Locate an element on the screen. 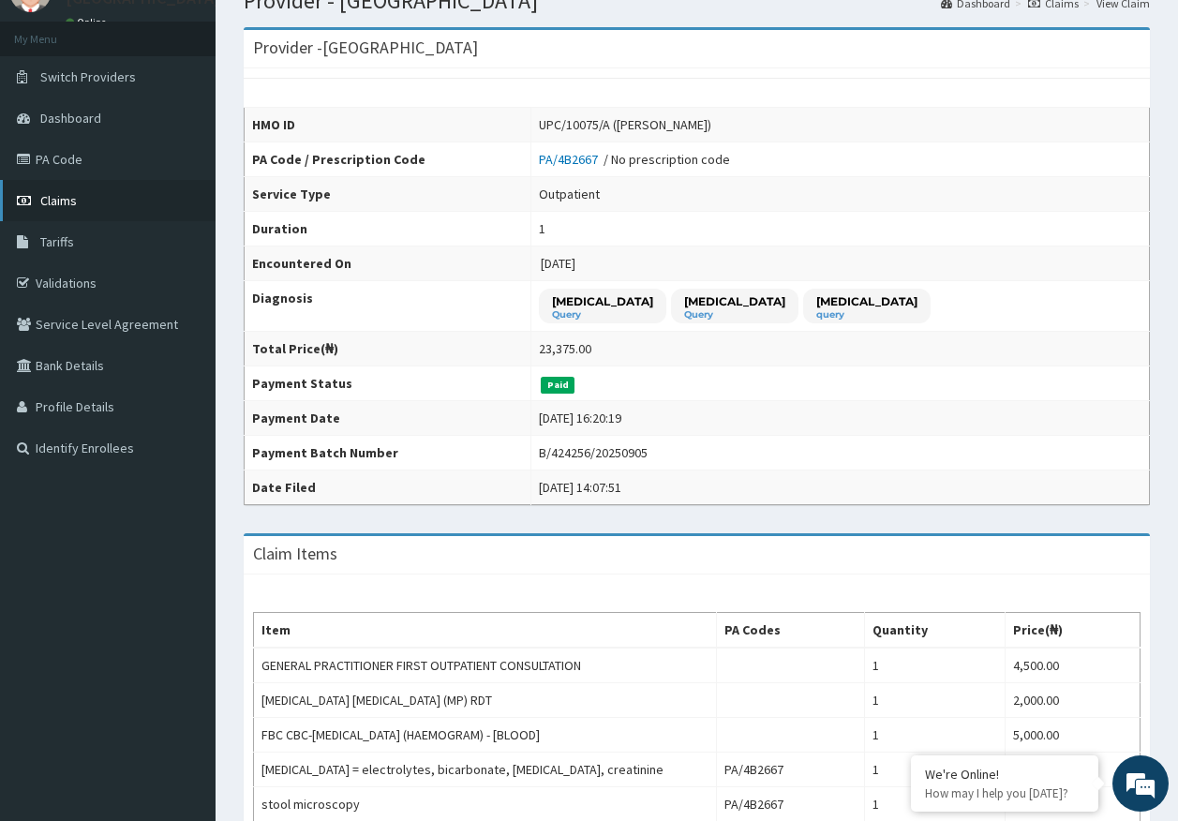 The width and height of the screenshot is (1178, 821). td: 4,500.00 is located at coordinates (1072, 665).